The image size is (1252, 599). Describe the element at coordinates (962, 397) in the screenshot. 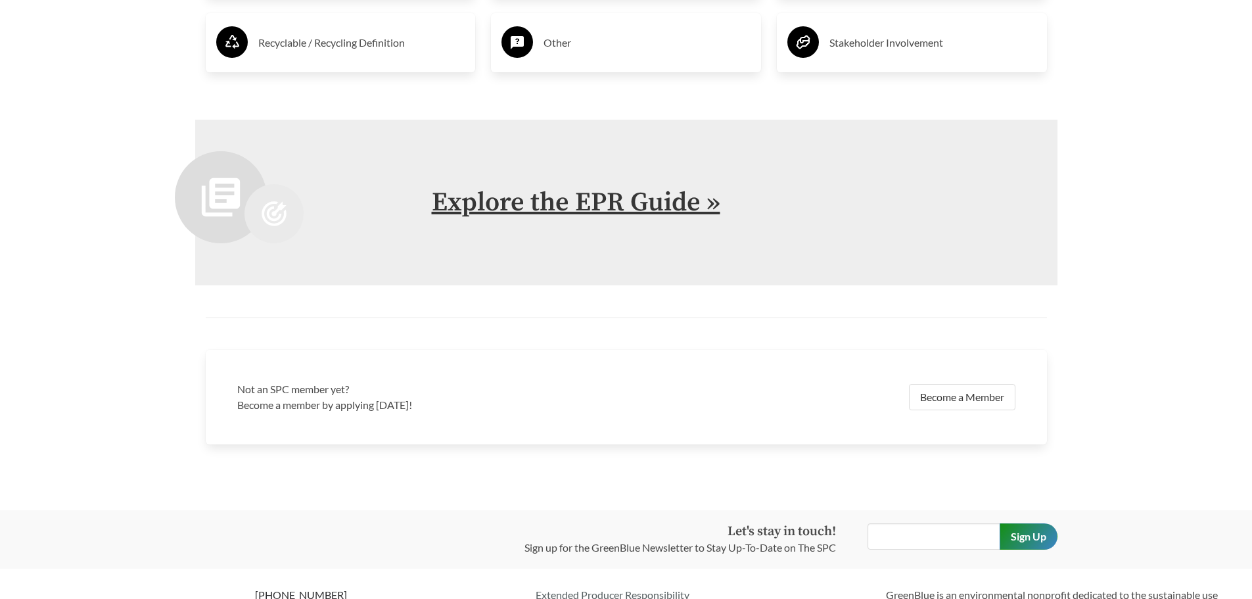

I see `a: Become a Member` at that location.